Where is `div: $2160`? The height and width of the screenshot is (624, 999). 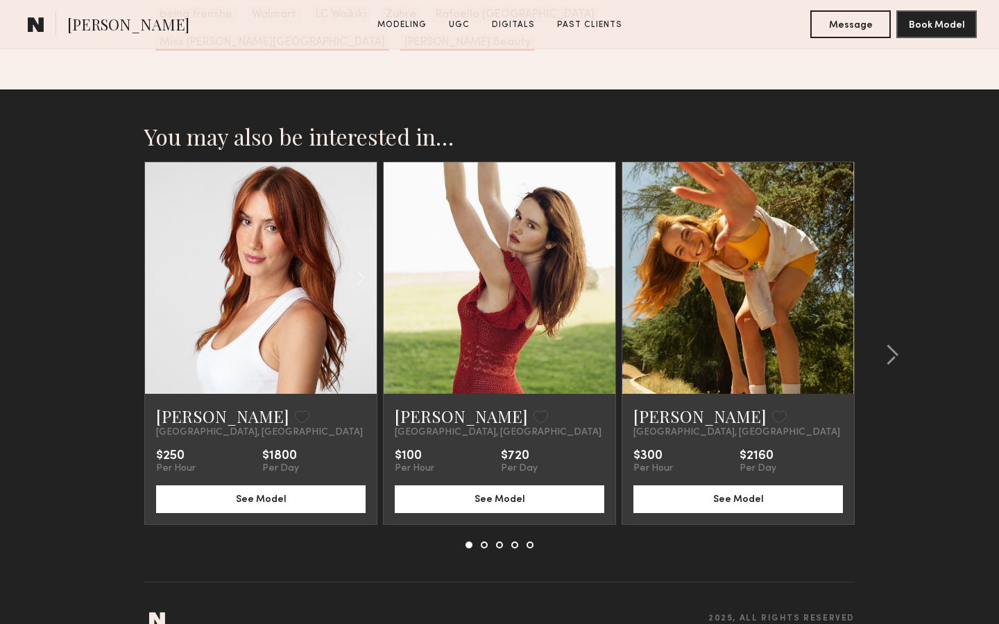
div: $2160 is located at coordinates (758, 456).